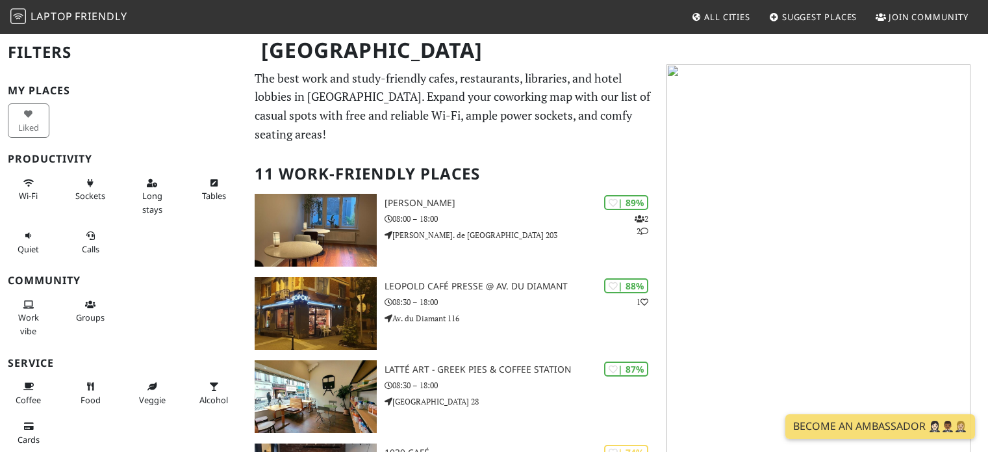 This screenshot has height=452, width=988. Describe the element at coordinates (29, 317) in the screenshot. I see `button: Work vibe` at that location.